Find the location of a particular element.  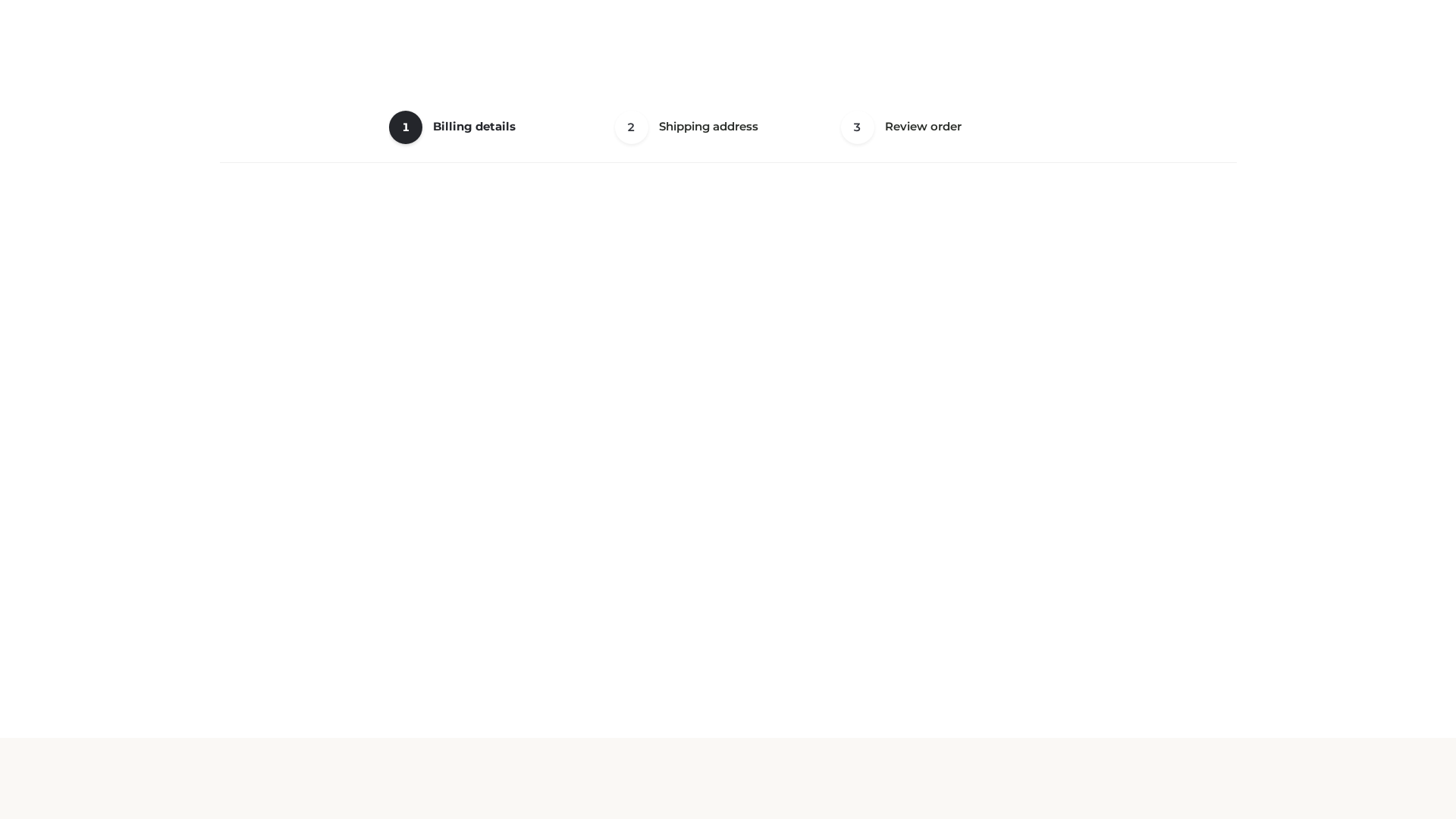

span: Shipping address is located at coordinates (709, 126).